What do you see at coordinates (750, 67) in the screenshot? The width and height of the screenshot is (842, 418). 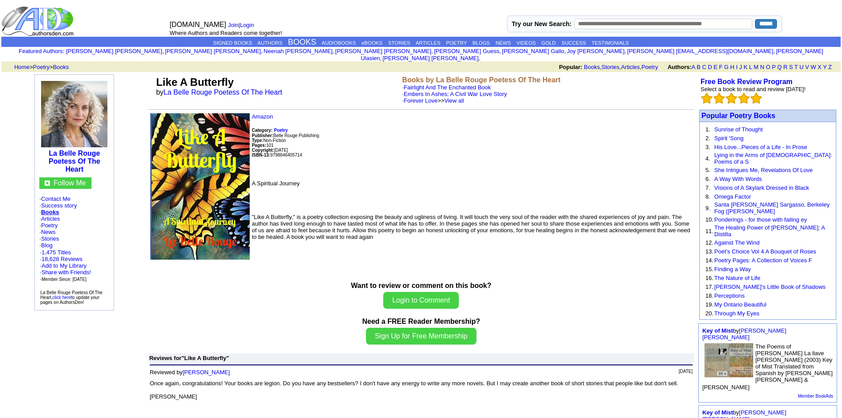 I see `a: L` at bounding box center [750, 67].